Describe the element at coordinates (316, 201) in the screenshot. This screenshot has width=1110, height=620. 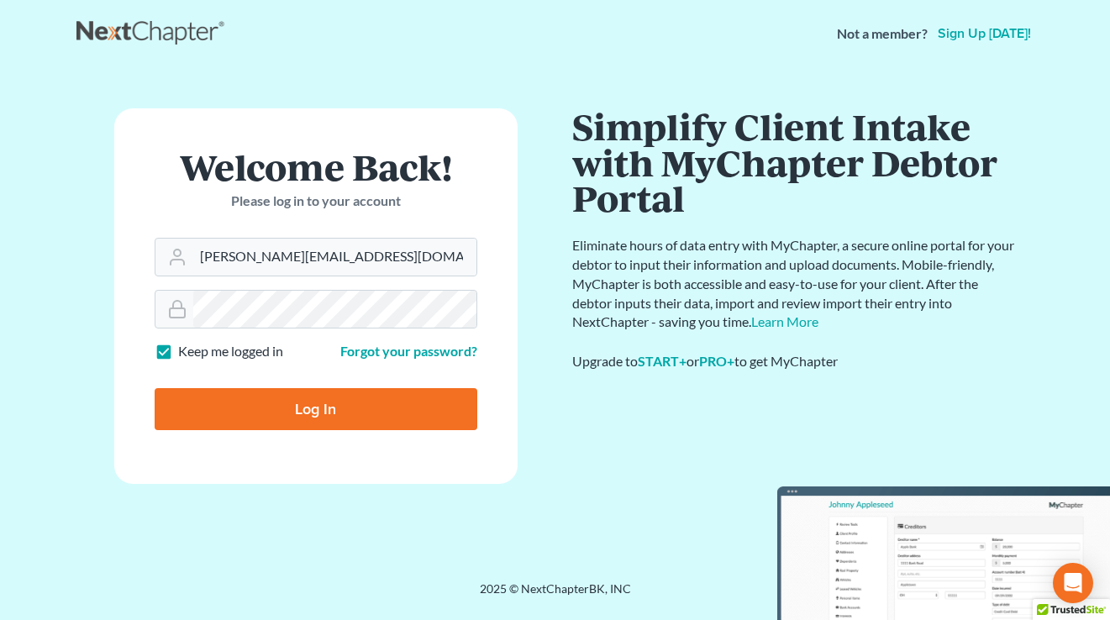
I see `p: Please log in to your account` at that location.